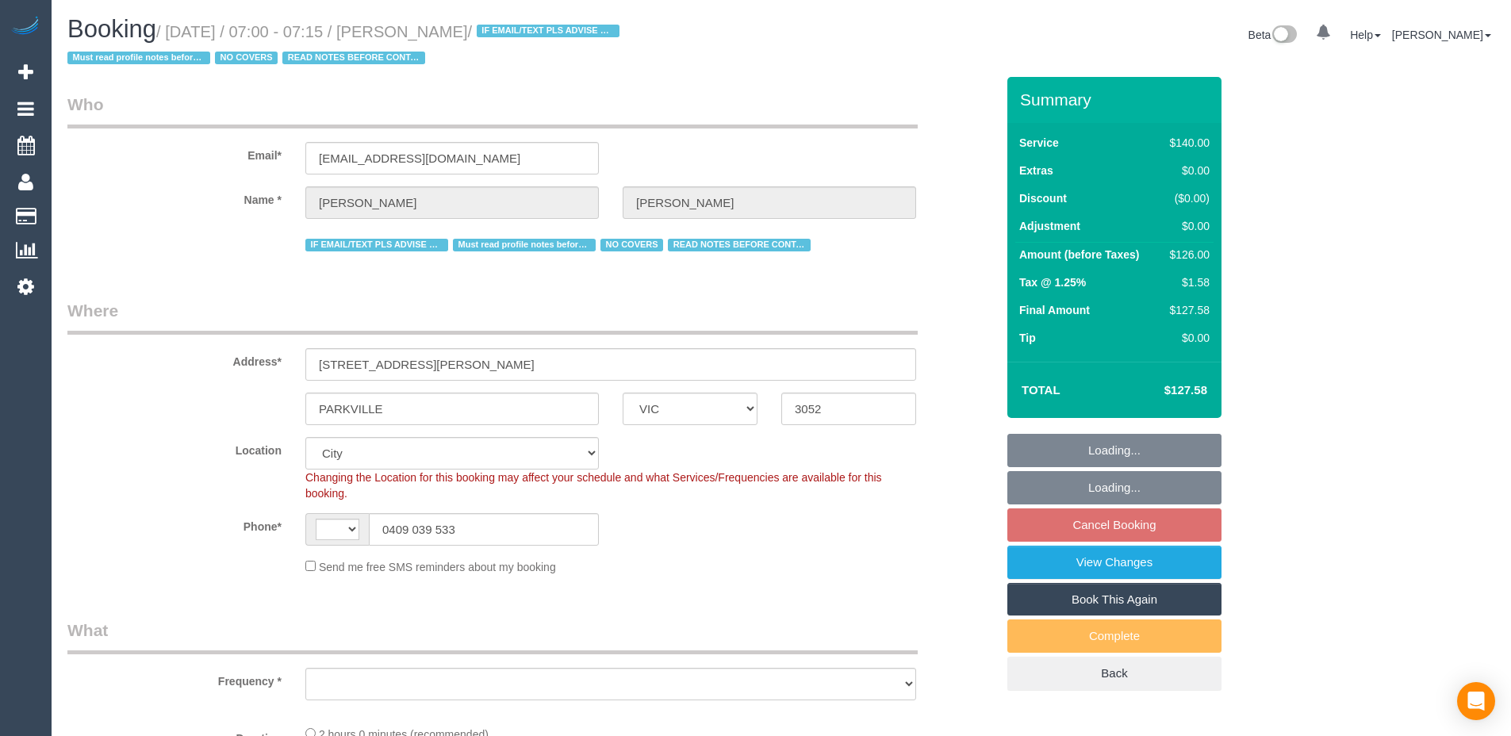 The height and width of the screenshot is (736, 1511). What do you see at coordinates (174, 358) in the screenshot?
I see `label: Address*` at bounding box center [174, 358].